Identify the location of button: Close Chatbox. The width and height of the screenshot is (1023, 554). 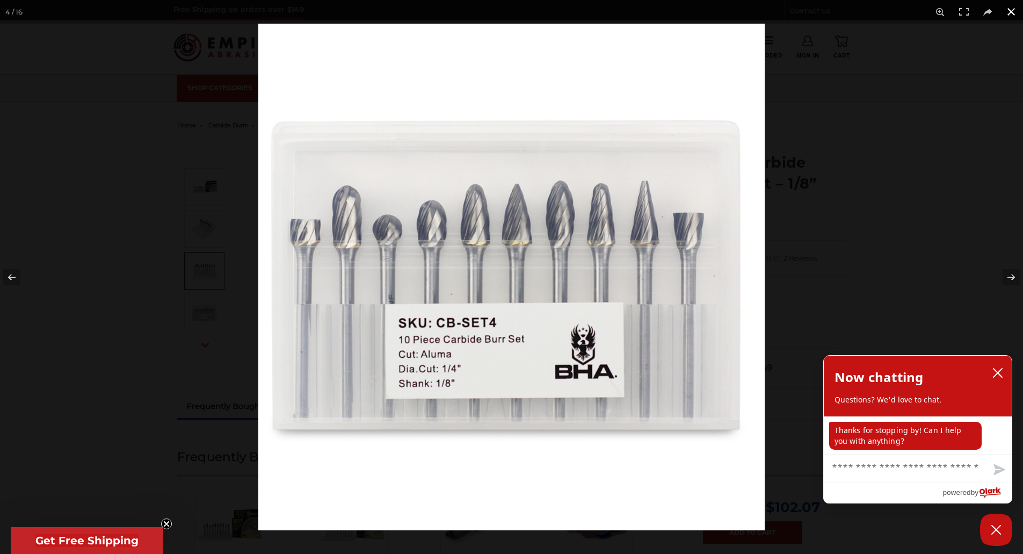
(996, 530).